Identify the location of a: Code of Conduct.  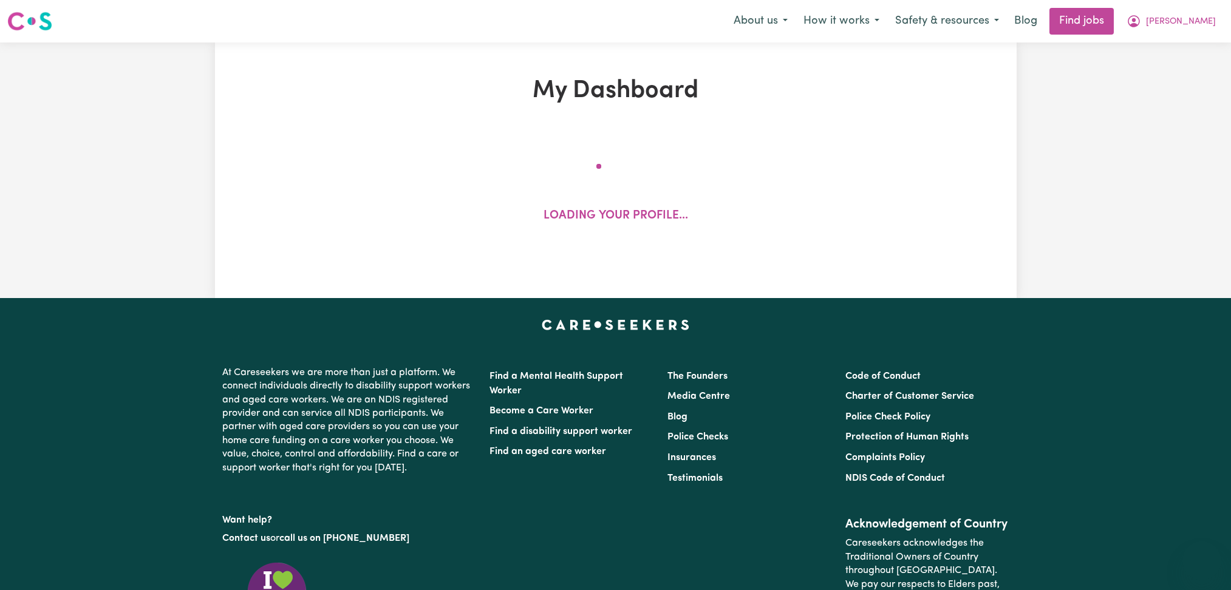
(883, 376).